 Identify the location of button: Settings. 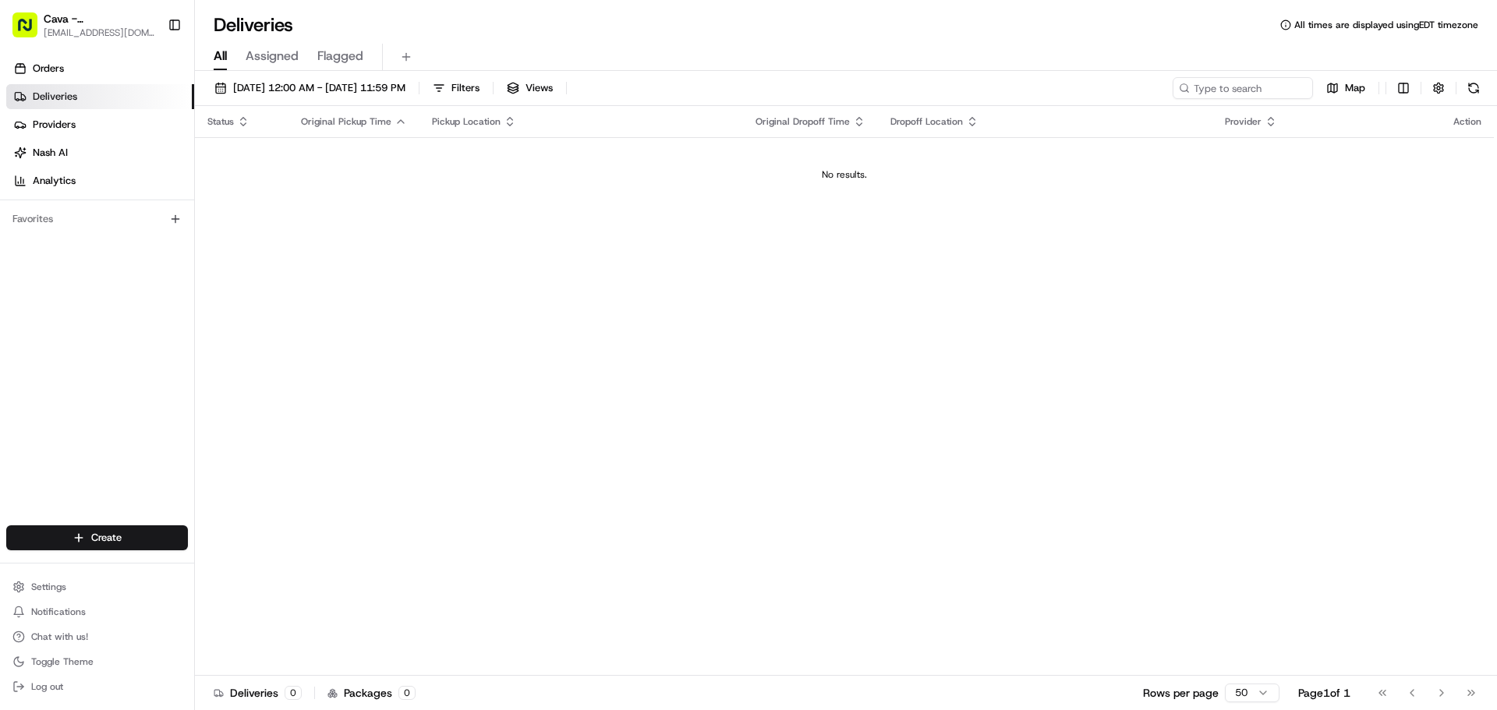
(97, 587).